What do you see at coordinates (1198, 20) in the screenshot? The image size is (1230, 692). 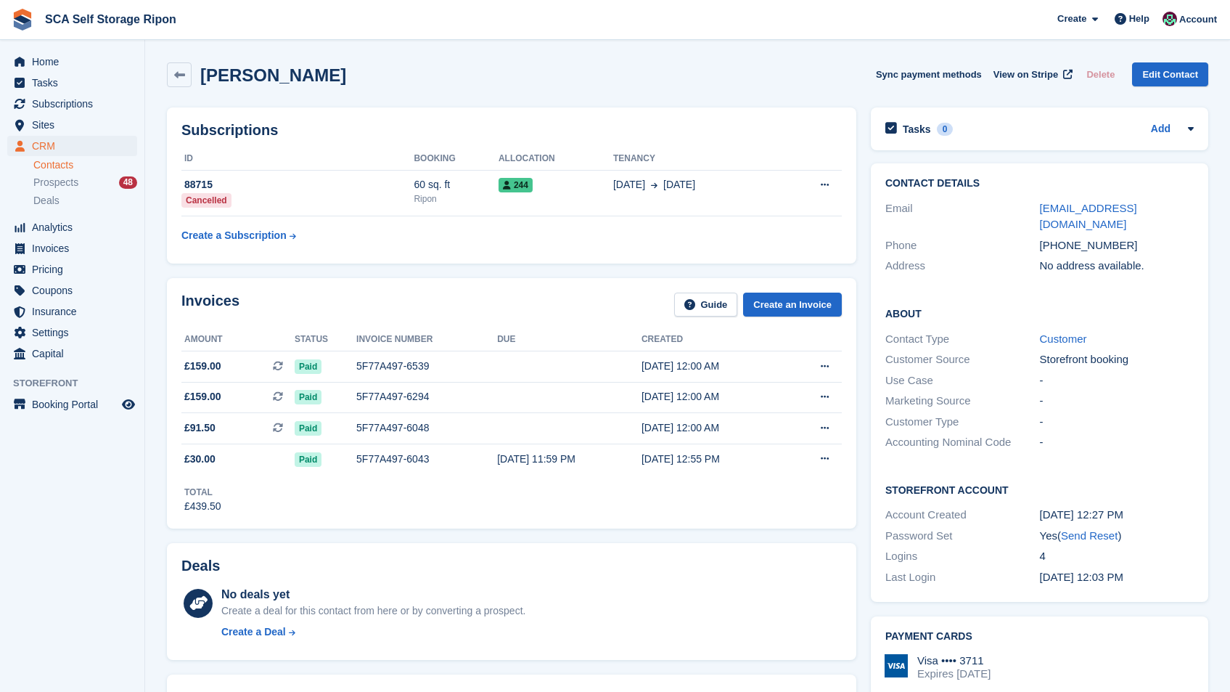 I see `span: Account` at bounding box center [1198, 20].